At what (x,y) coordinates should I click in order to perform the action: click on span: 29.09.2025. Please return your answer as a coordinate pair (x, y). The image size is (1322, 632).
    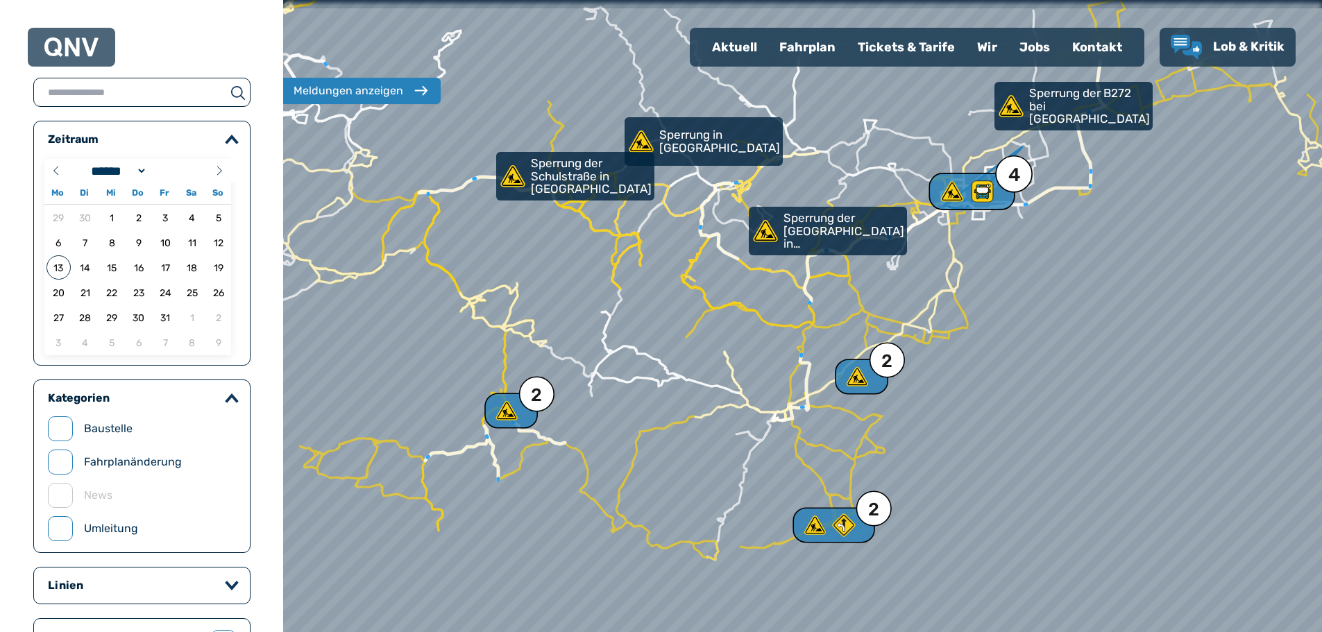
    Looking at the image, I should click on (58, 217).